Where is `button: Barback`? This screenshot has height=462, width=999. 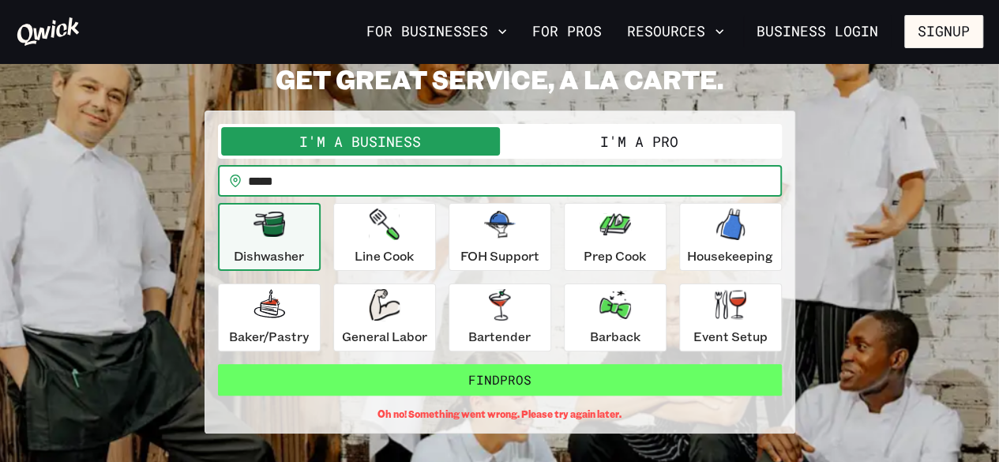
button: Barback is located at coordinates (615, 317).